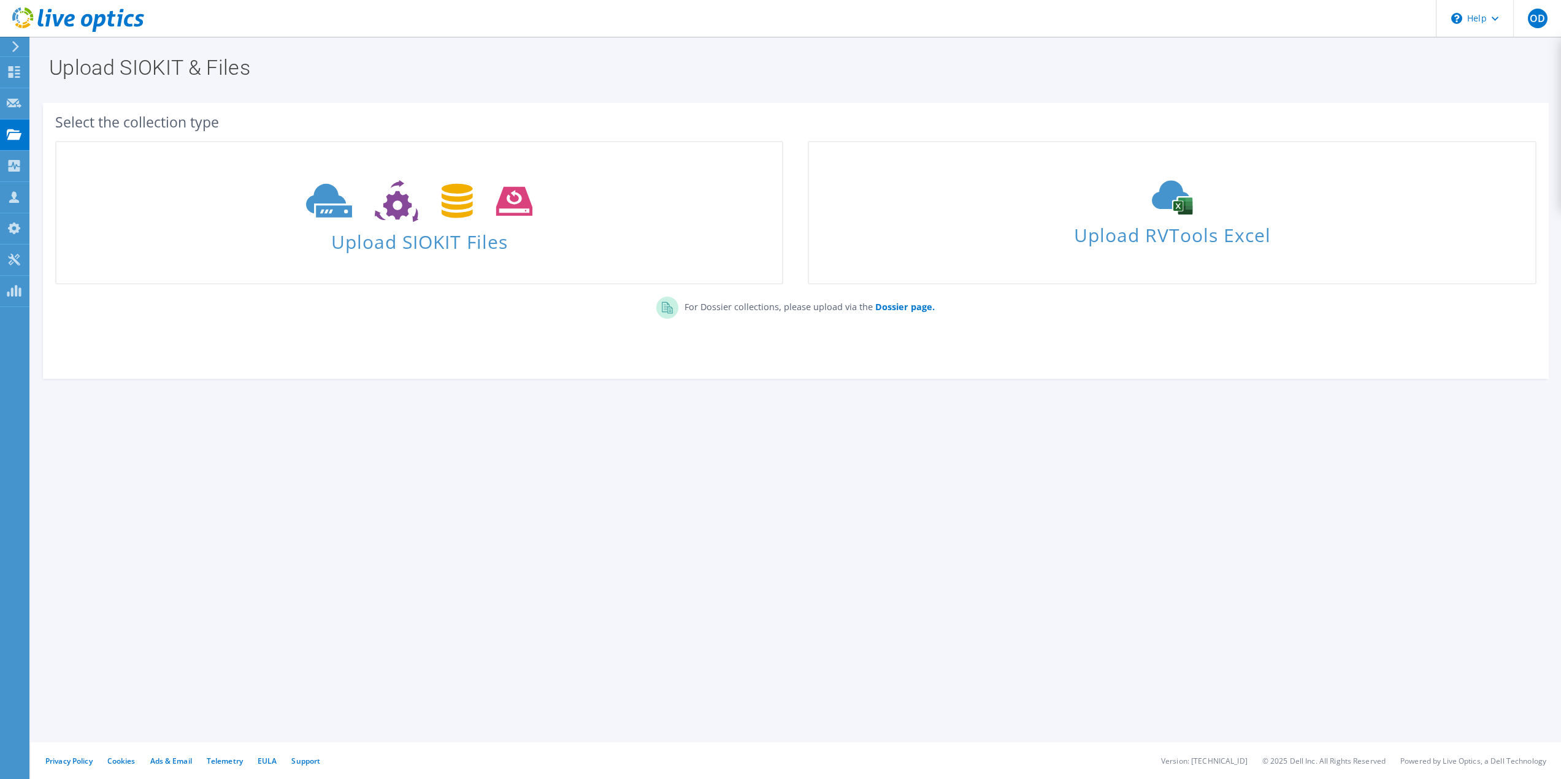 The image size is (1561, 779). Describe the element at coordinates (224, 761) in the screenshot. I see `a: Telemetry` at that location.